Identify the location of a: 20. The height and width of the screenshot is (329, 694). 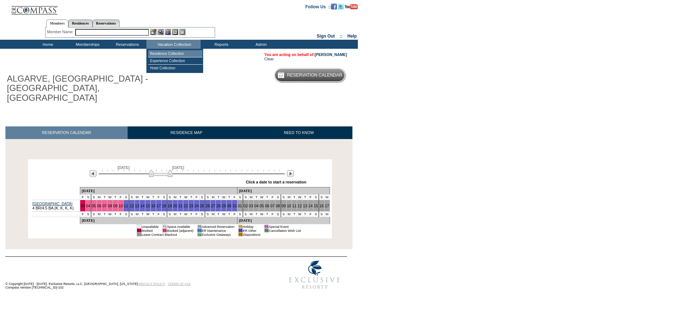
(175, 206).